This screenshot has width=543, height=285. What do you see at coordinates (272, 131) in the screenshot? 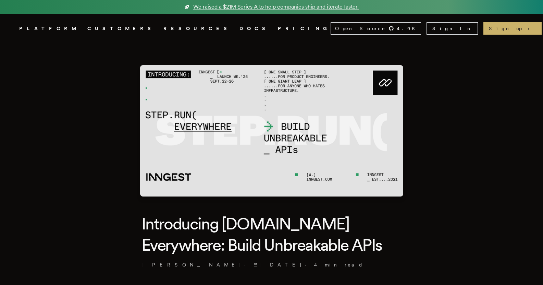
I see `img: Featured image for Introducing Step.Run Everywhere: Build Unbreakable APIs blog post` at bounding box center [272, 131].